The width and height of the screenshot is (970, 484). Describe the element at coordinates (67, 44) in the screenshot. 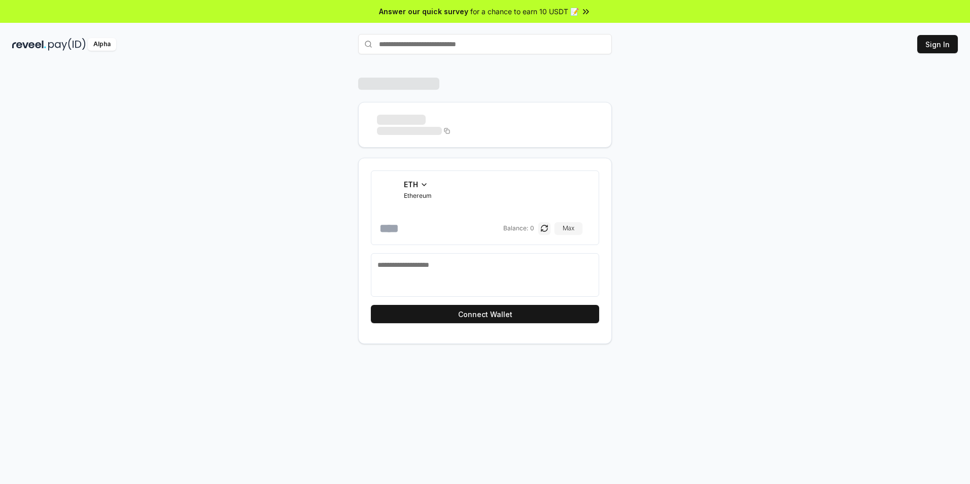

I see `img: pay_id` at that location.